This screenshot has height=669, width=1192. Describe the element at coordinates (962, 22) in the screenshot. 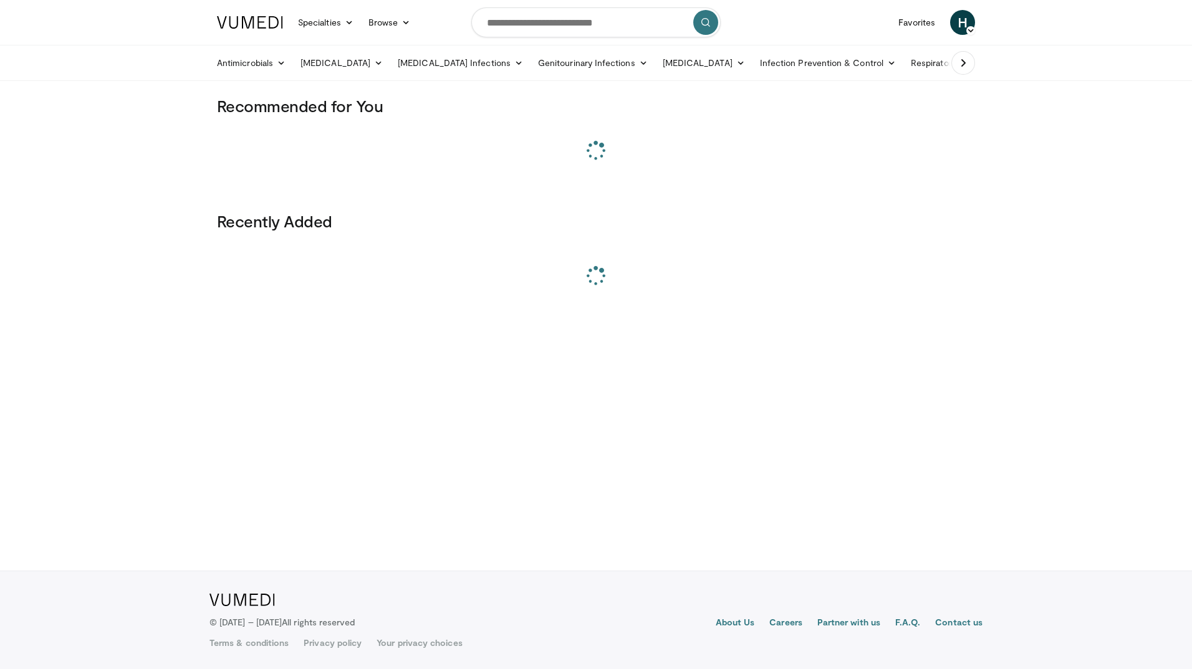

I see `span: H` at that location.